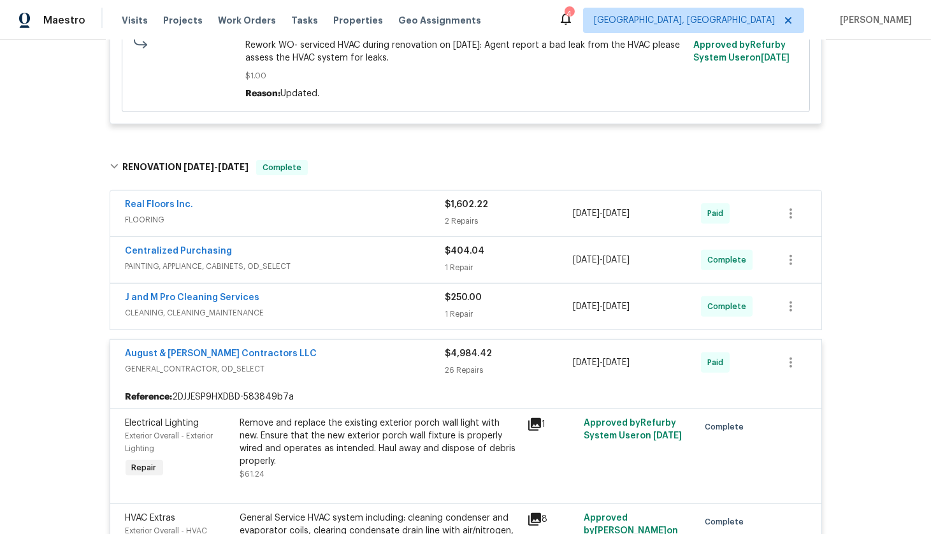 The height and width of the screenshot is (534, 931). I want to click on span: $4,984.42, so click(469, 354).